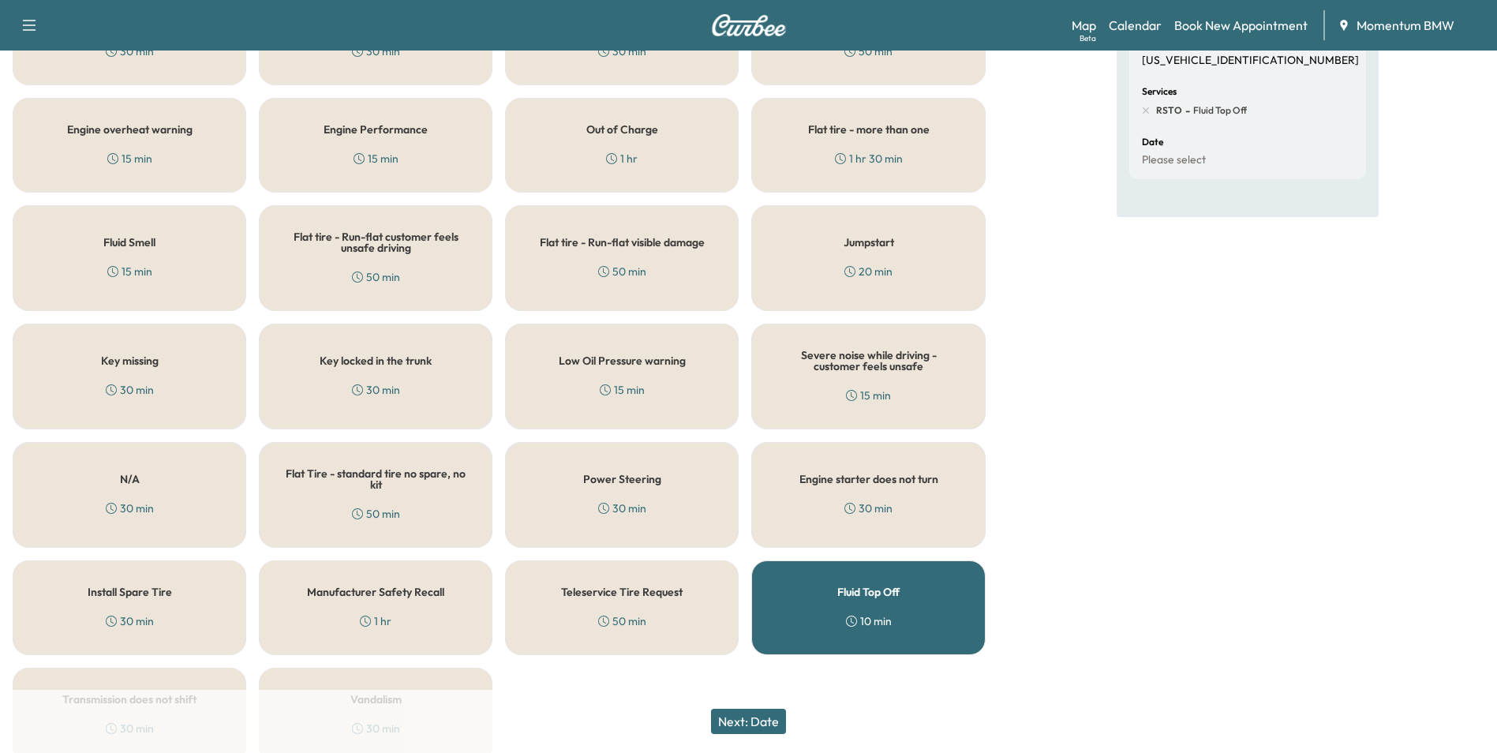  I want to click on h5: N/A, so click(129, 479).